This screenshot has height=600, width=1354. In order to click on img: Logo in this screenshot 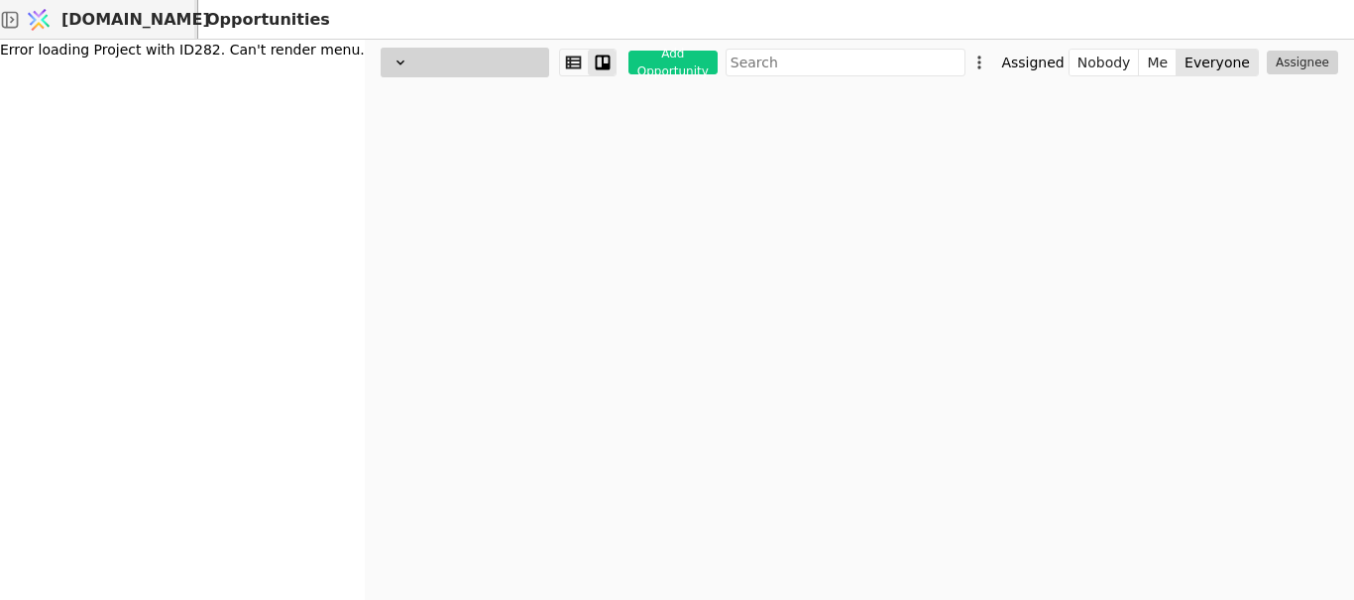, I will do `click(39, 20)`.